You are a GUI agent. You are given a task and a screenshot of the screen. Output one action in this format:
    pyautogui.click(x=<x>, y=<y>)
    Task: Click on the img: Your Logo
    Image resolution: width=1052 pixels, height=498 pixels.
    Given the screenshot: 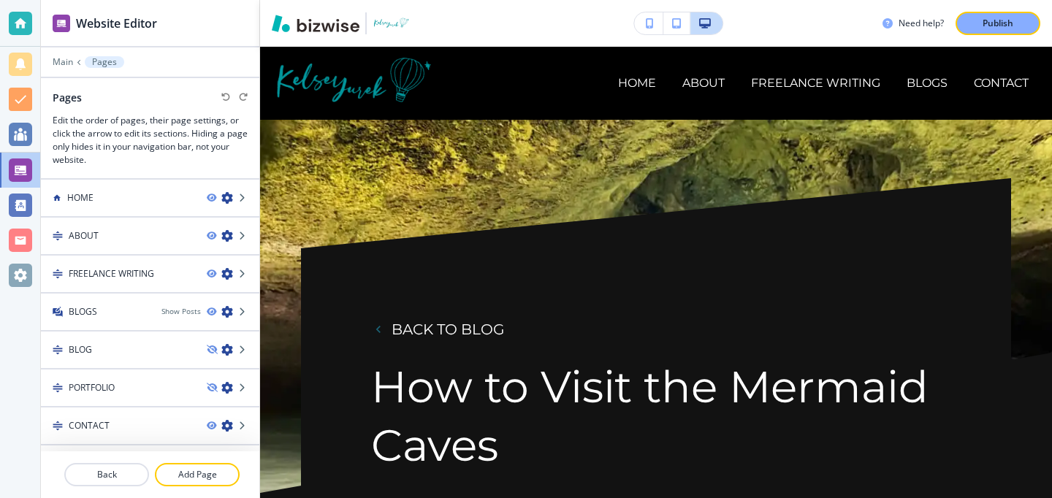 What is the action you would take?
    pyautogui.click(x=392, y=23)
    